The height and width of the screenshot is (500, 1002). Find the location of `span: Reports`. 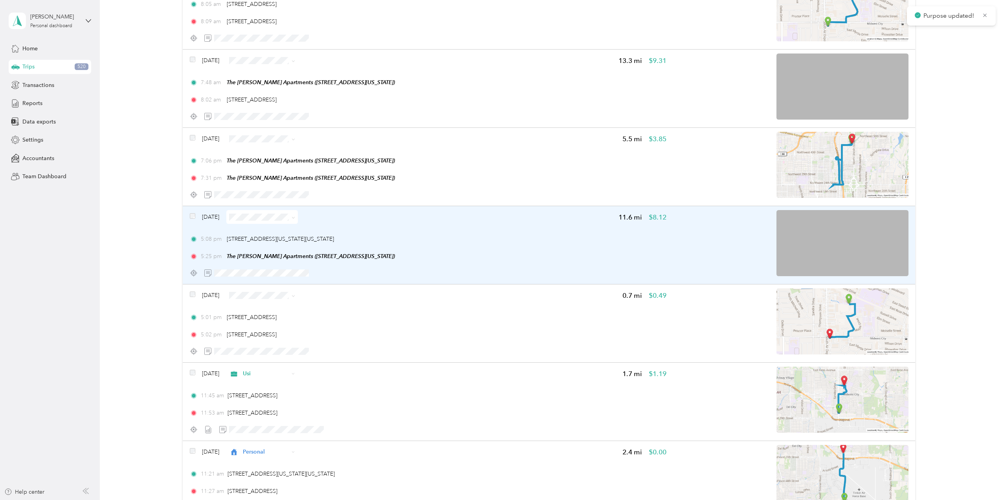

span: Reports is located at coordinates (32, 103).